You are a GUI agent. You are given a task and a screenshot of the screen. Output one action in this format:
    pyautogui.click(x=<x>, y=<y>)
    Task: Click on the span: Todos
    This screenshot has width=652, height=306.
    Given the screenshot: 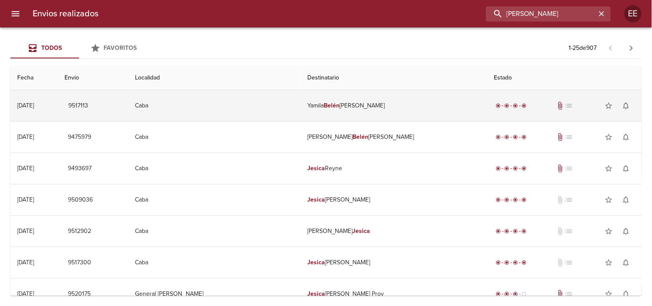 What is the action you would take?
    pyautogui.click(x=52, y=48)
    